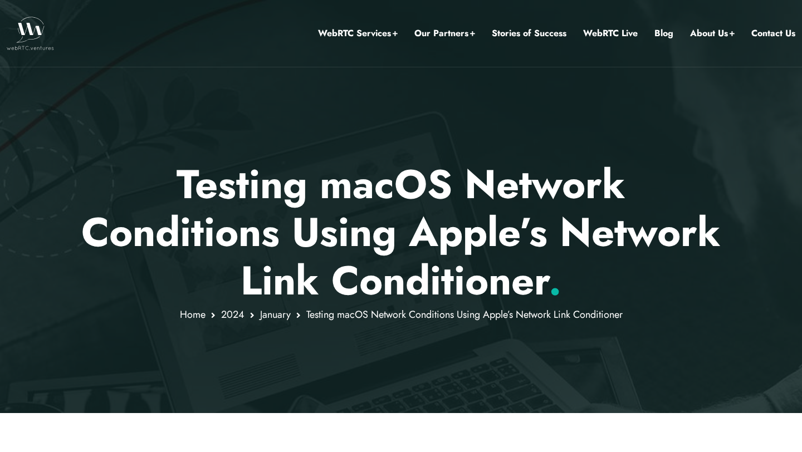 The image size is (802, 452). Describe the element at coordinates (275, 315) in the screenshot. I see `a: January` at that location.